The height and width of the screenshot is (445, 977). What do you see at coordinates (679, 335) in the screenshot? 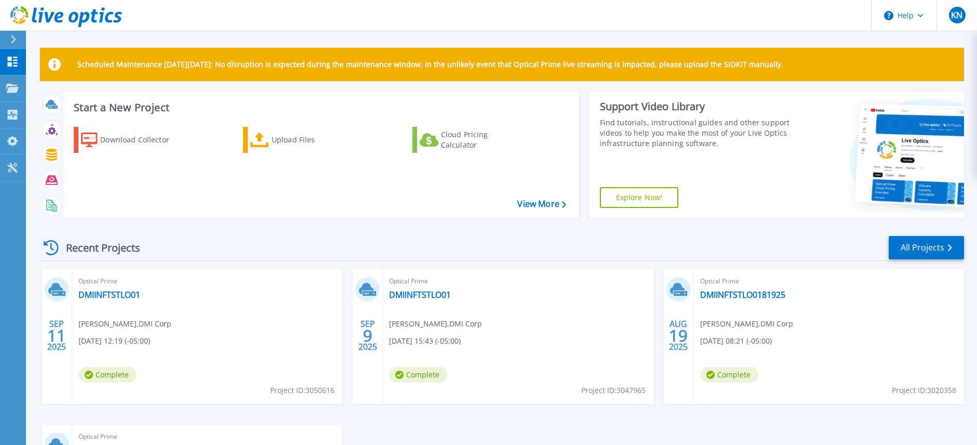
I see `div: AUG 2025` at bounding box center [679, 335].